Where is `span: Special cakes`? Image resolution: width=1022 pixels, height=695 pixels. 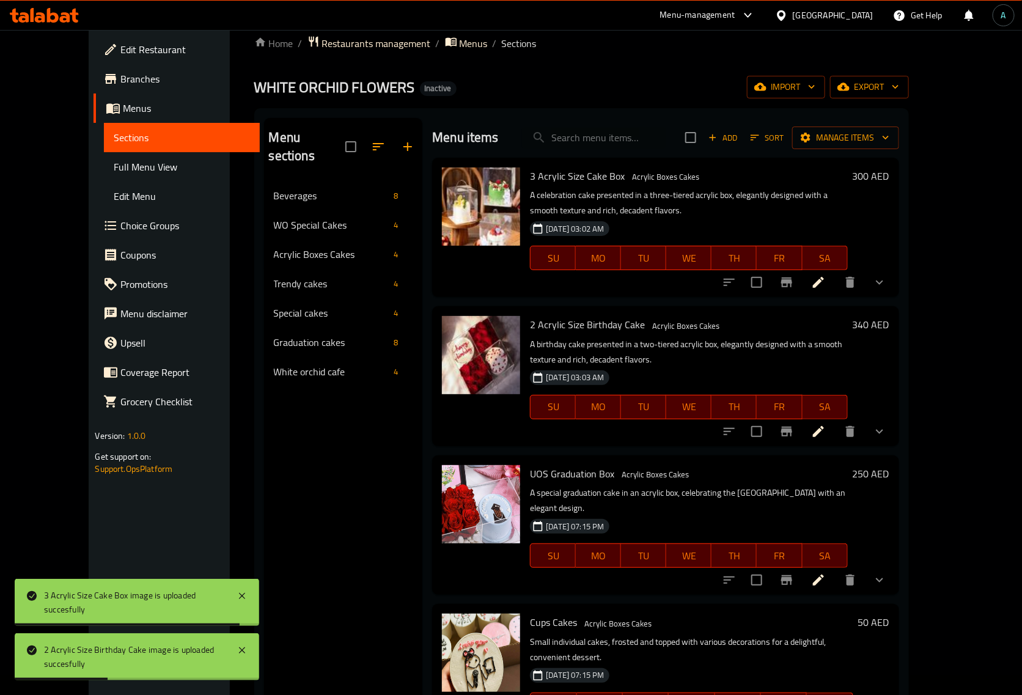
span: Special cakes is located at coordinates (331, 313).